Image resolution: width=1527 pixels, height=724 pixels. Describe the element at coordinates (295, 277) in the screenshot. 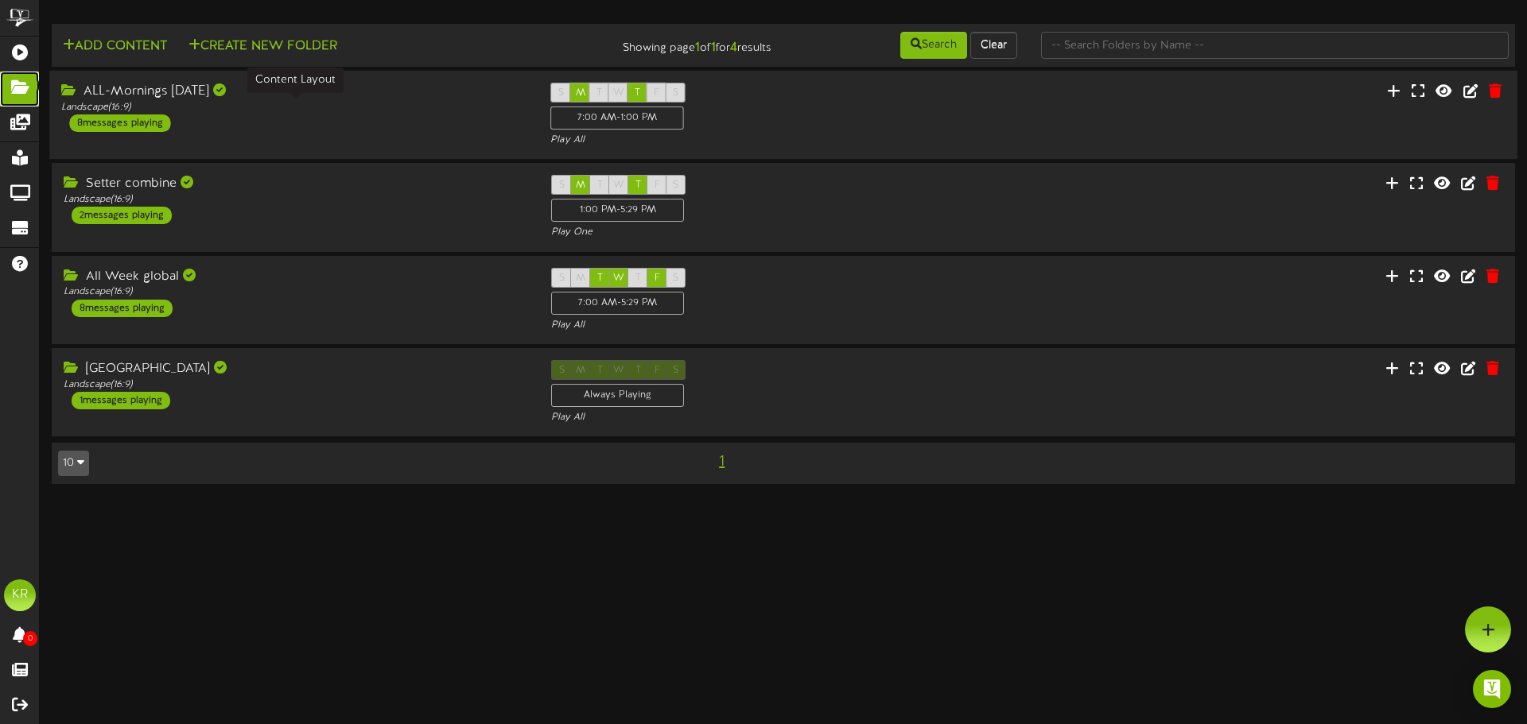

I see `div: All Week global` at that location.